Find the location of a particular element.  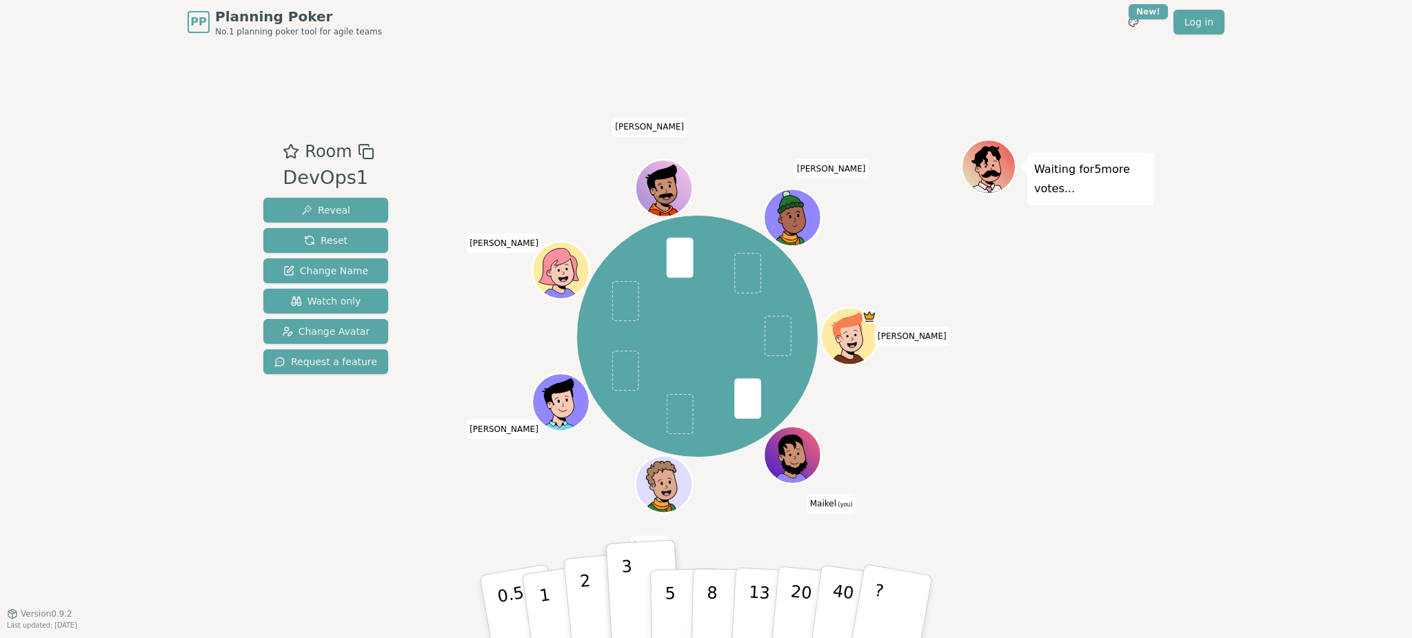

span: No.1 planning poker tool for agile teams is located at coordinates (299, 32).